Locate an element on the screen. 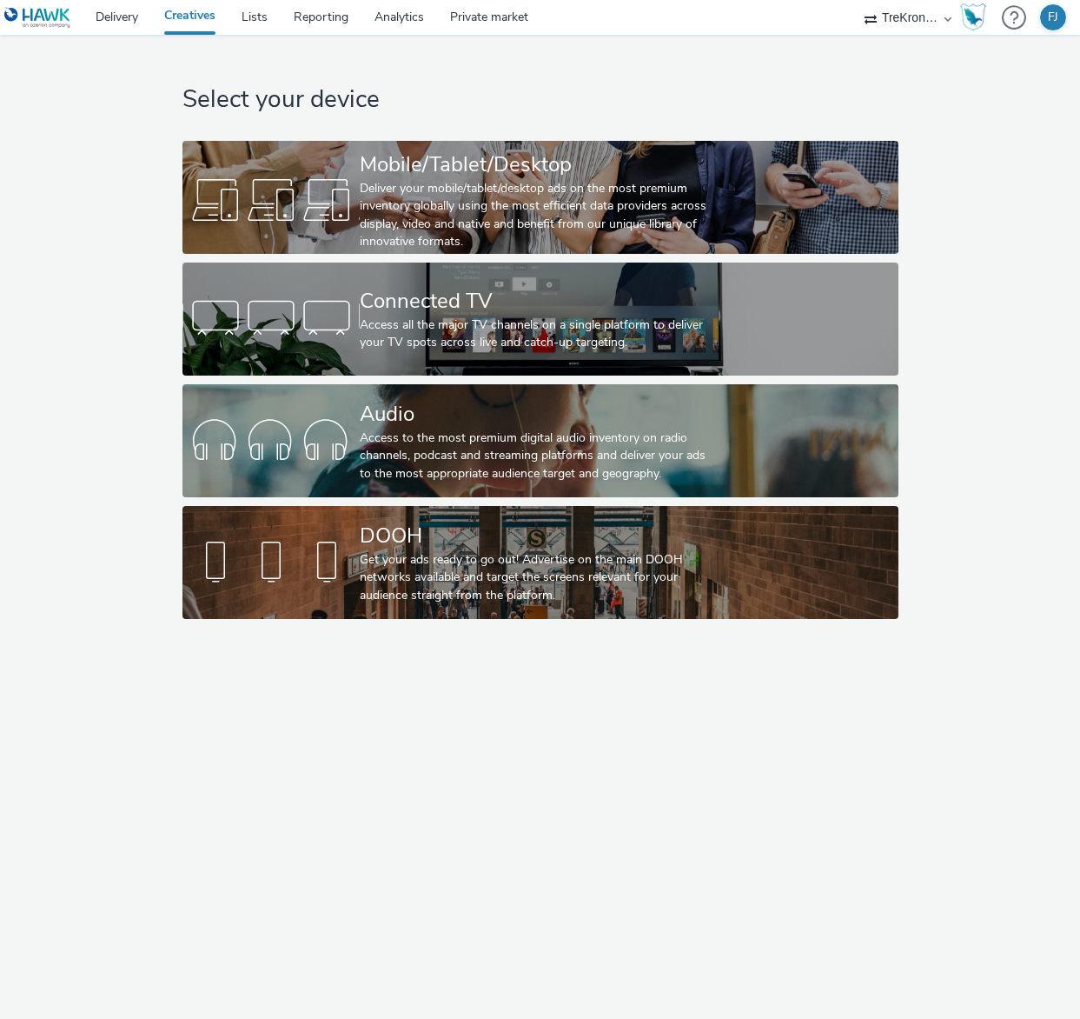 This screenshot has height=1019, width=1080. div: Access to the most premium digital audio inventory on radio channels, podcast and streaming platf... is located at coordinates (537, 455).